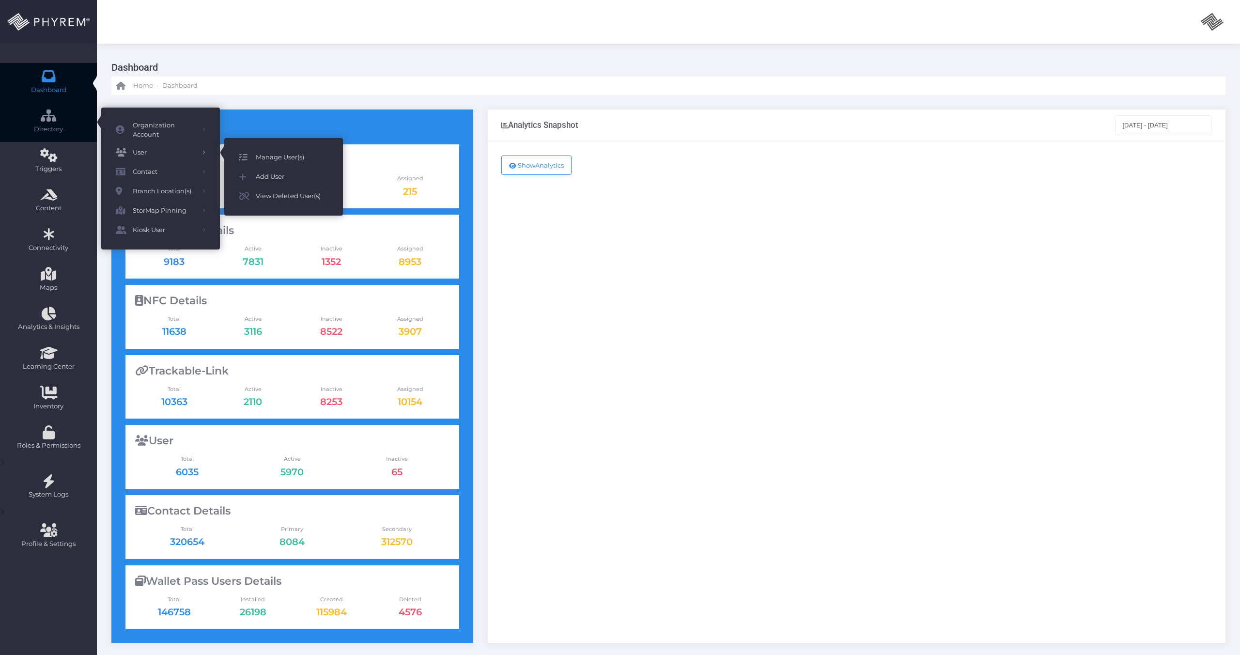  Describe the element at coordinates (48, 406) in the screenshot. I see `span: Inventory` at that location.